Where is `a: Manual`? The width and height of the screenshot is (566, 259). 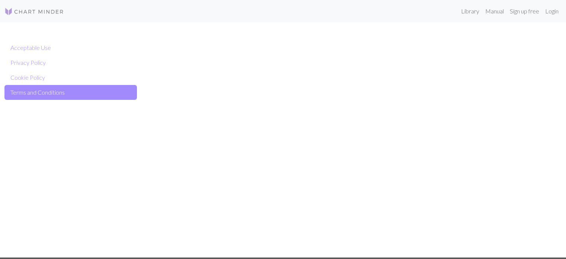
a: Manual is located at coordinates (495, 11).